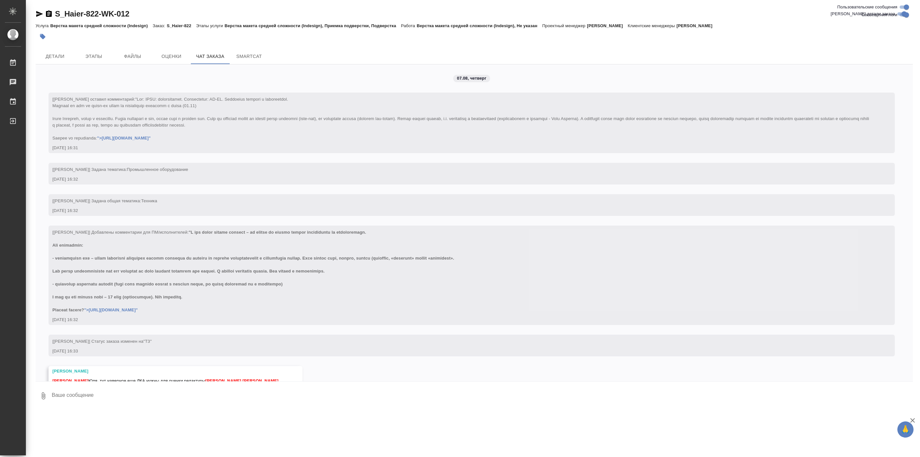 The image size is (920, 457). Describe the element at coordinates (101, 26) in the screenshot. I see `p: Верстка макета средней сложности (Indesign)` at that location.